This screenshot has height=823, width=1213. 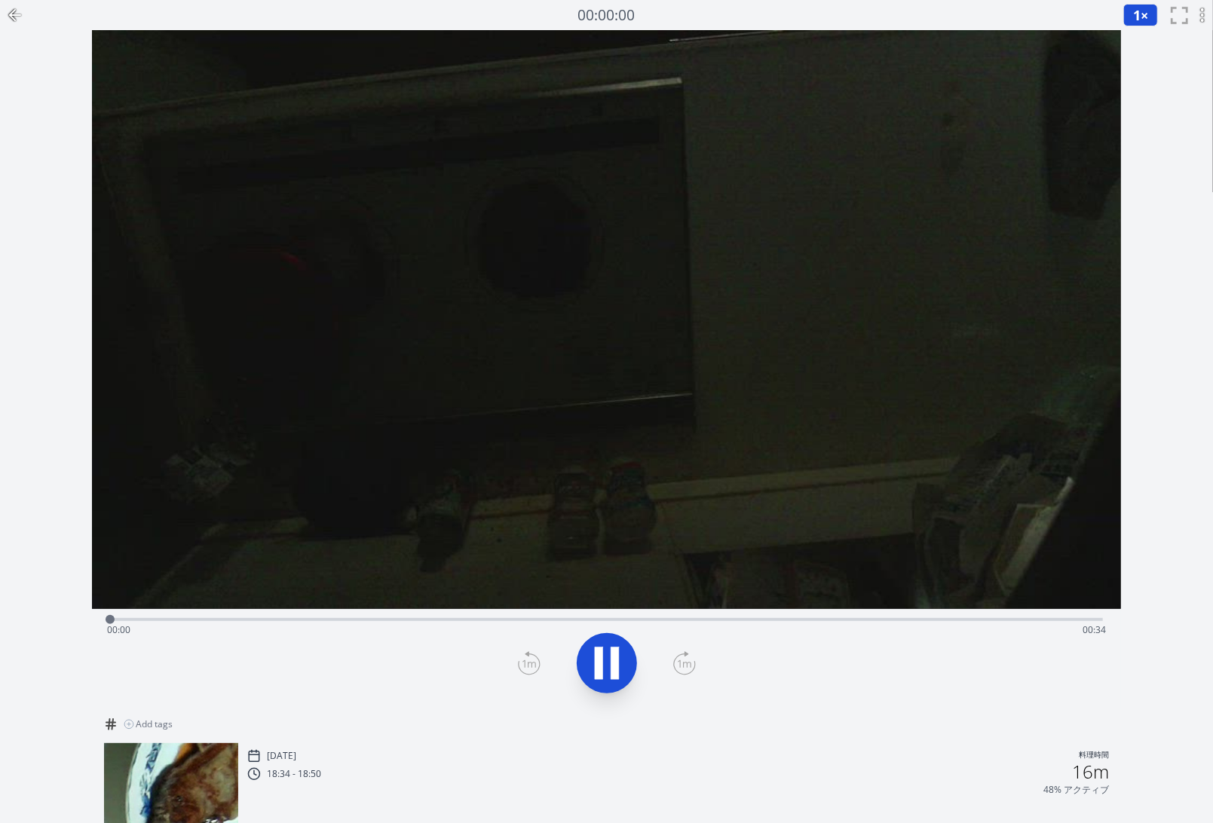 I want to click on a: 00:00:00, so click(x=607, y=15).